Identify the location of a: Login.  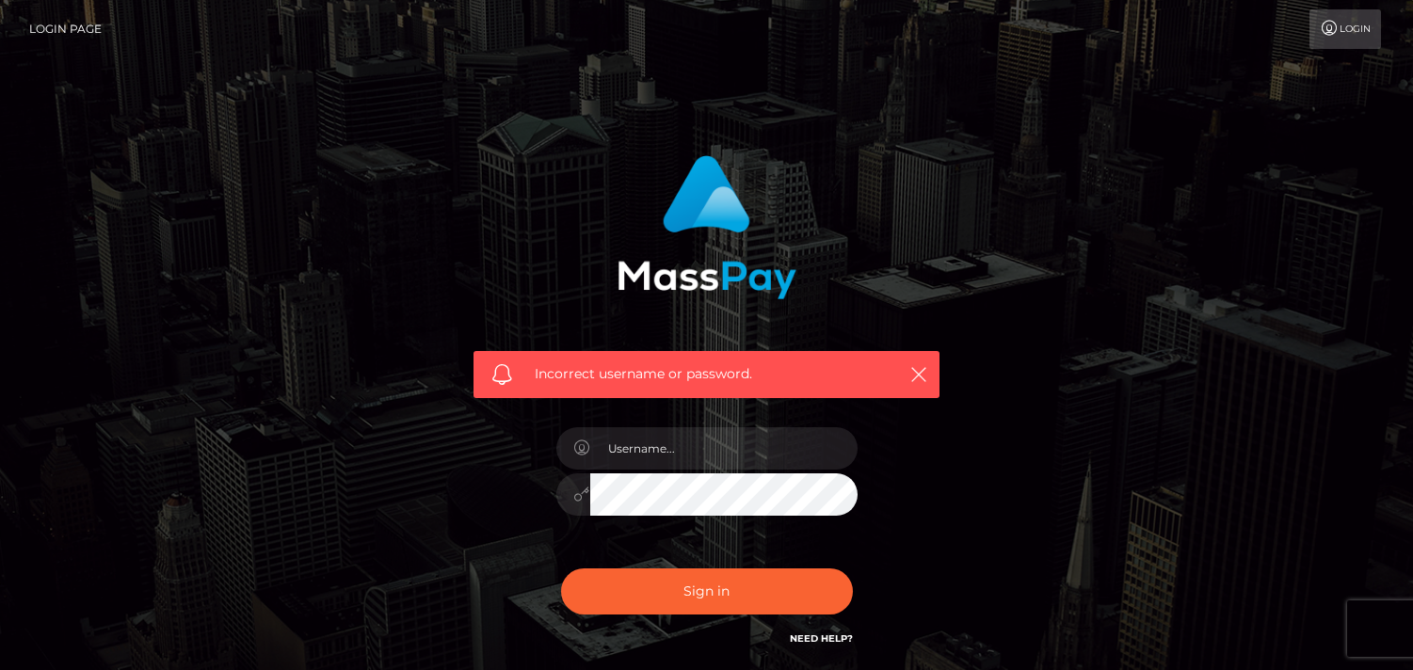
(1345, 29).